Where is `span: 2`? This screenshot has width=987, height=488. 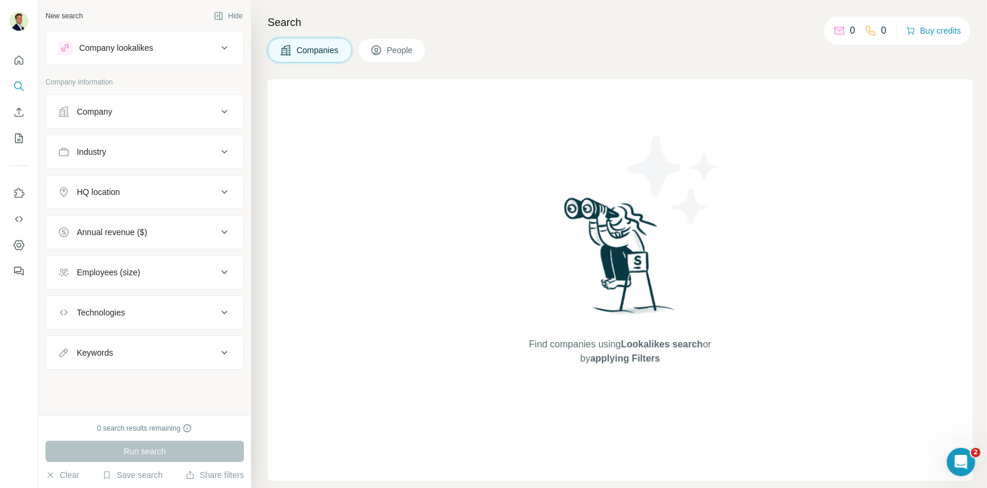
span: 2 is located at coordinates (975, 452).